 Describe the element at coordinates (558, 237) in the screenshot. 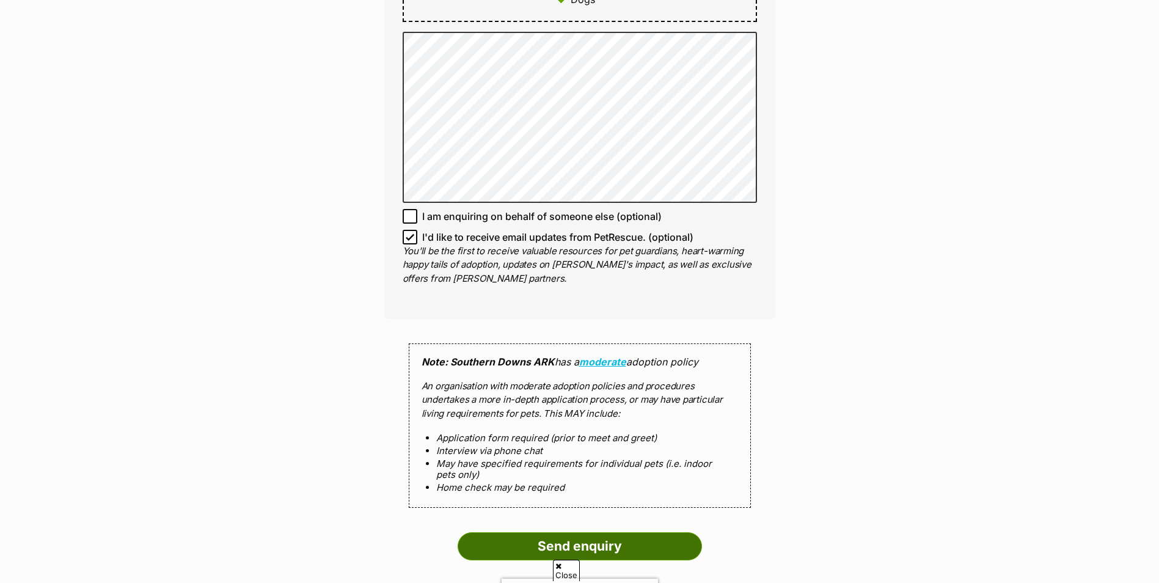

I see `span: I'd like to receive email updates from PetRescue. (optional)` at that location.